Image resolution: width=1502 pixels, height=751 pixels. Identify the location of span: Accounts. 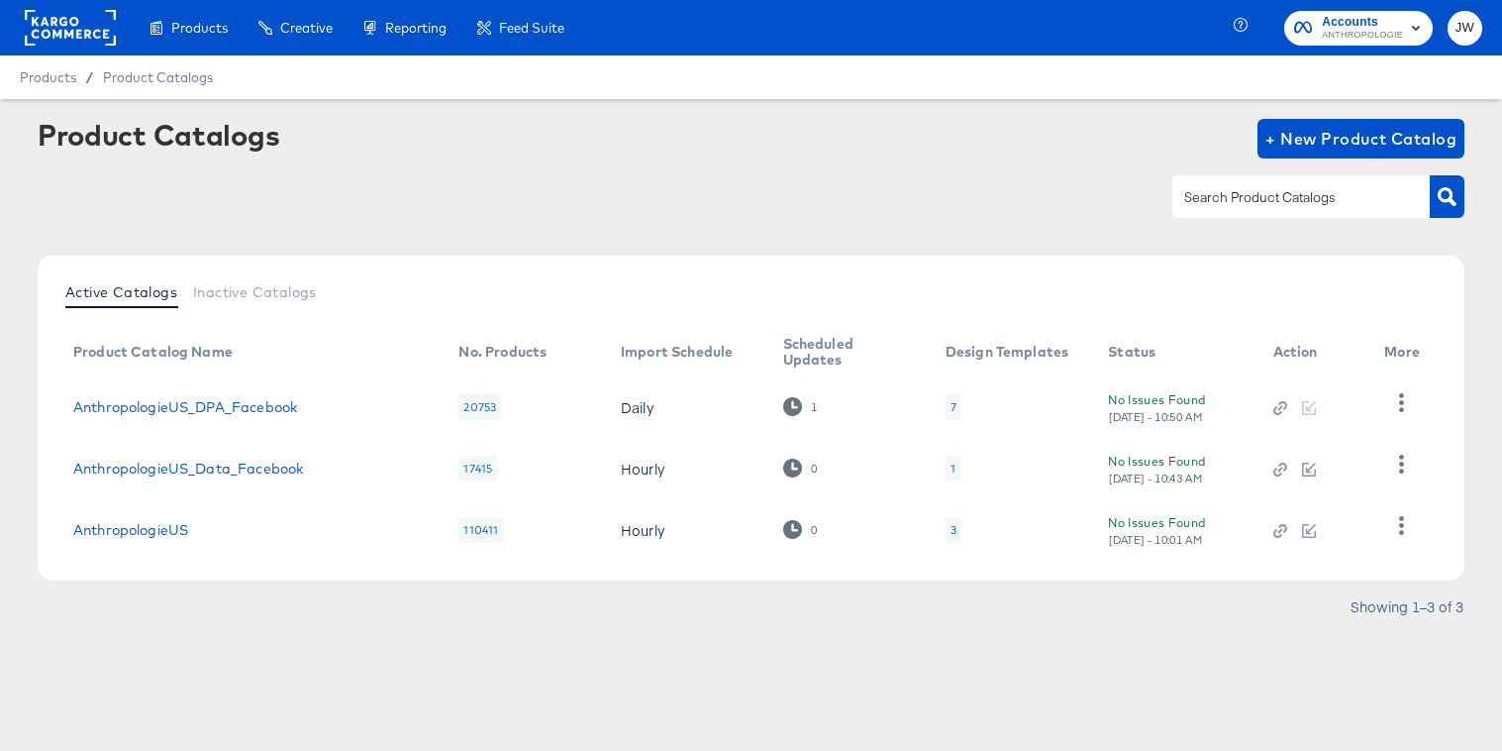
(1363, 22).